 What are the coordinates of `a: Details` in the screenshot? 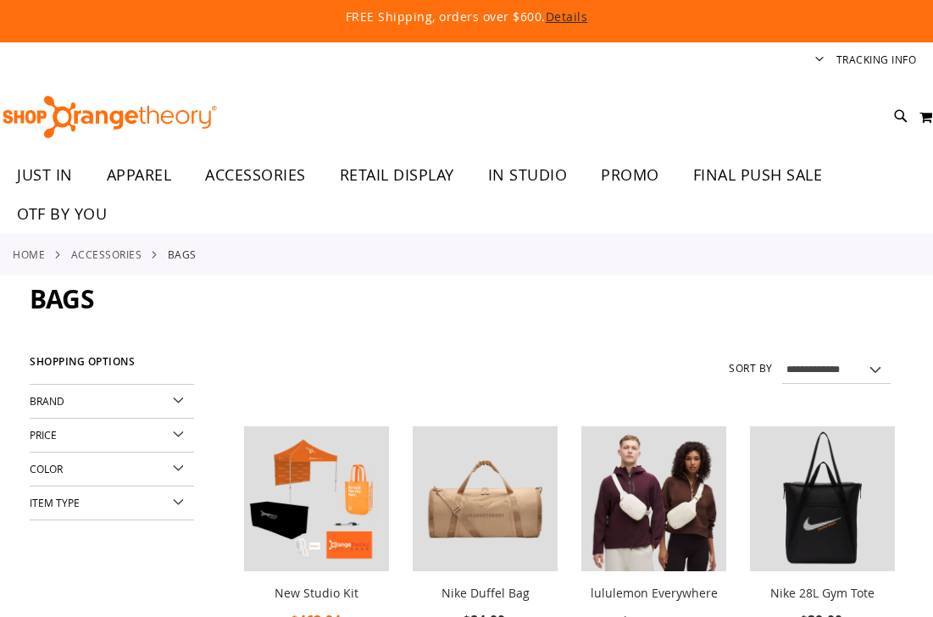 It's located at (567, 16).